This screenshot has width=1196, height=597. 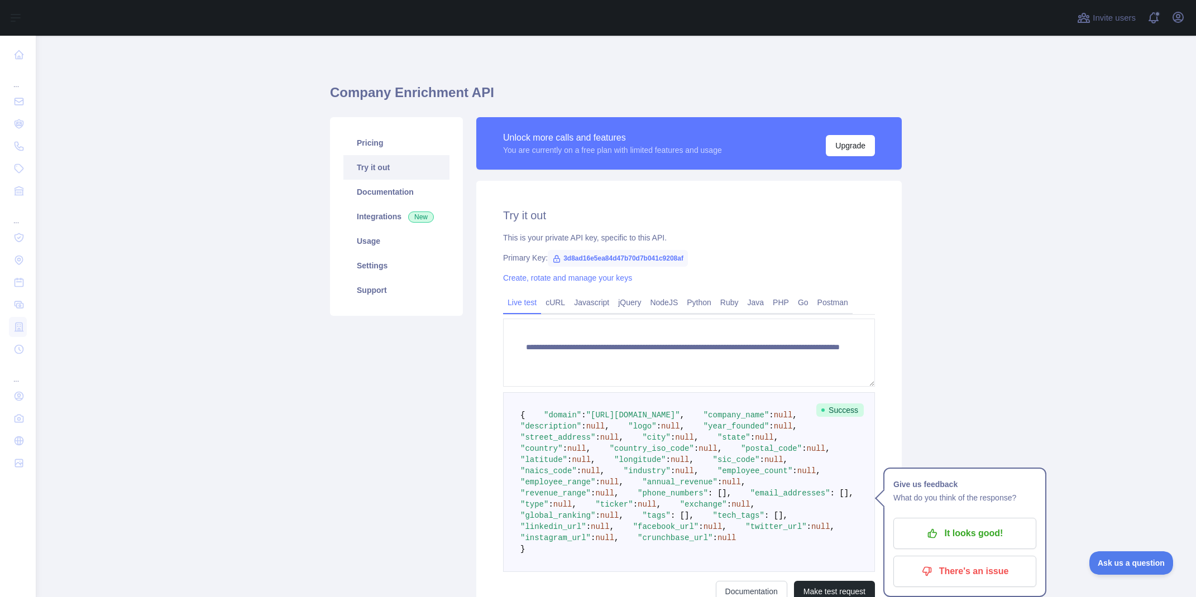 I want to click on span: 3d8ad16e5ea84d47b70d7b041c9208af, so click(x=617, y=258).